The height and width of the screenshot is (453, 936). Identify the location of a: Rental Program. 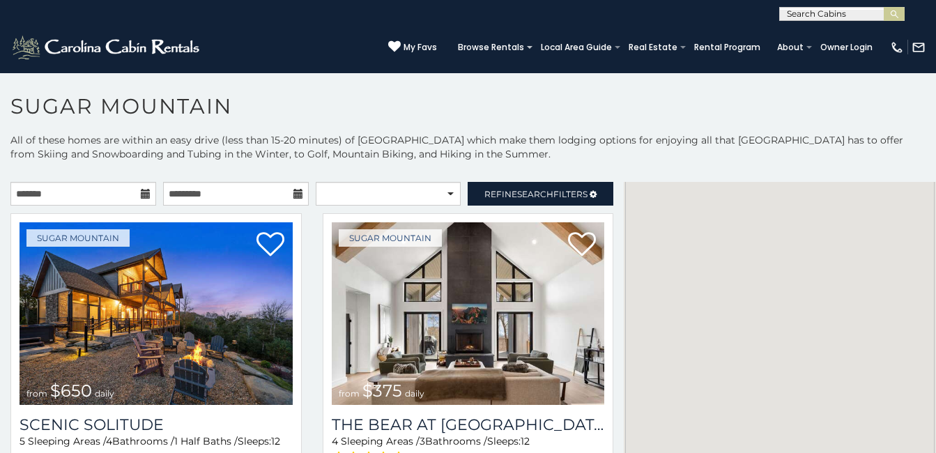
(727, 47).